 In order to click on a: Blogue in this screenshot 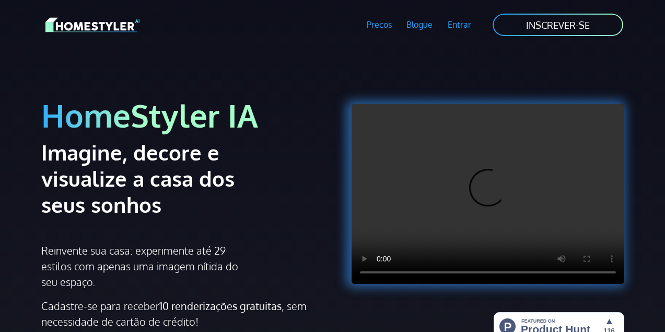, I will do `click(419, 25)`.